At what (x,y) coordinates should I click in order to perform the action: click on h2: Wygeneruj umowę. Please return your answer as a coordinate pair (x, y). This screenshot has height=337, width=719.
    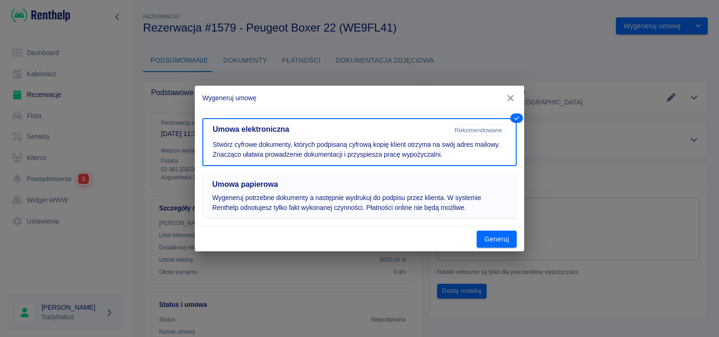
    Looking at the image, I should click on (360, 98).